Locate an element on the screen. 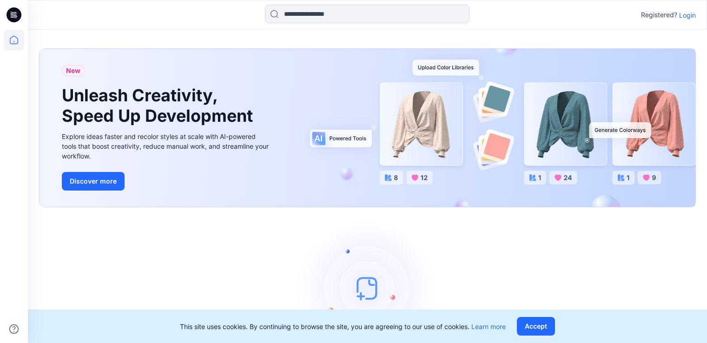 This screenshot has height=343, width=707. h1: Unleash Creativity, Speed Up Development is located at coordinates (159, 105).